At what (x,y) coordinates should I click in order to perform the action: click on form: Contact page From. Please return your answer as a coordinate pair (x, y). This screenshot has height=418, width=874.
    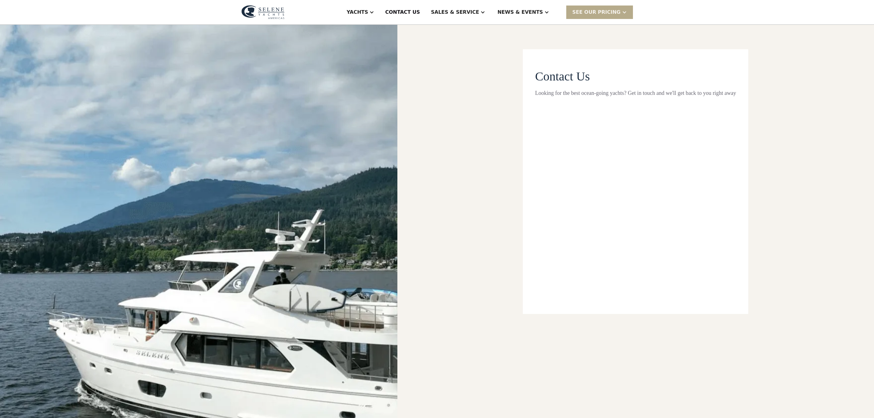
    Looking at the image, I should click on (635, 179).